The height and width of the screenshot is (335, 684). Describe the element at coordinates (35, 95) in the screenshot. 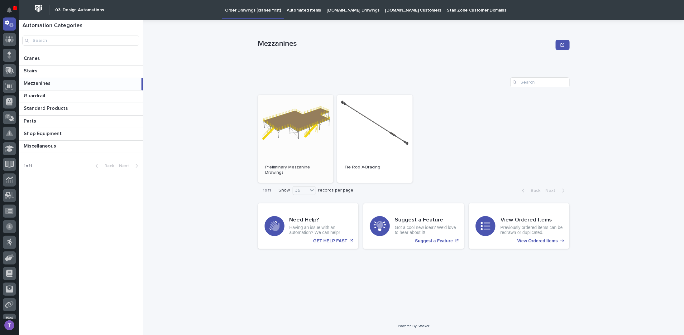

I see `p: Guardrail` at that location.